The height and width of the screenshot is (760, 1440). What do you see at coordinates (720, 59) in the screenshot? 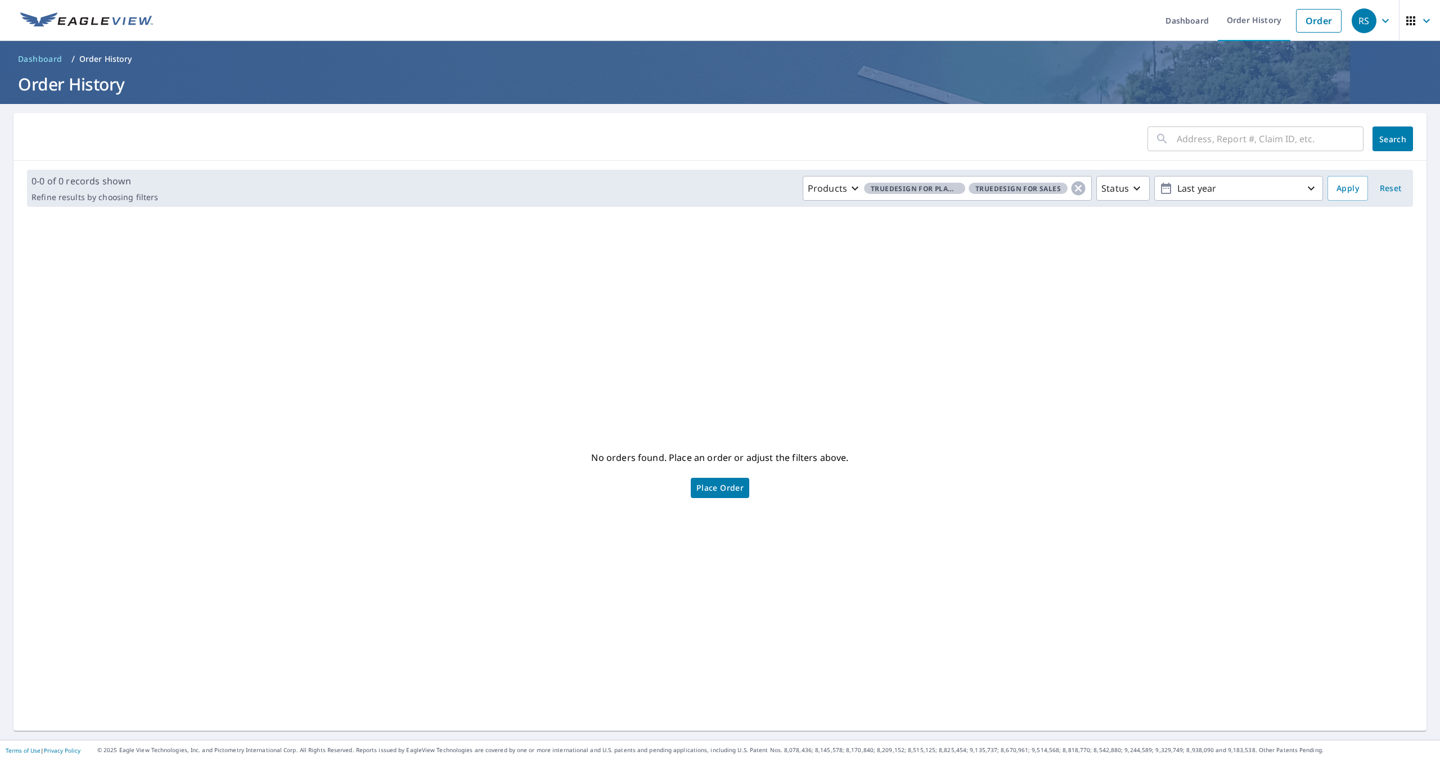
I see `nav: breadcrumb` at bounding box center [720, 59].